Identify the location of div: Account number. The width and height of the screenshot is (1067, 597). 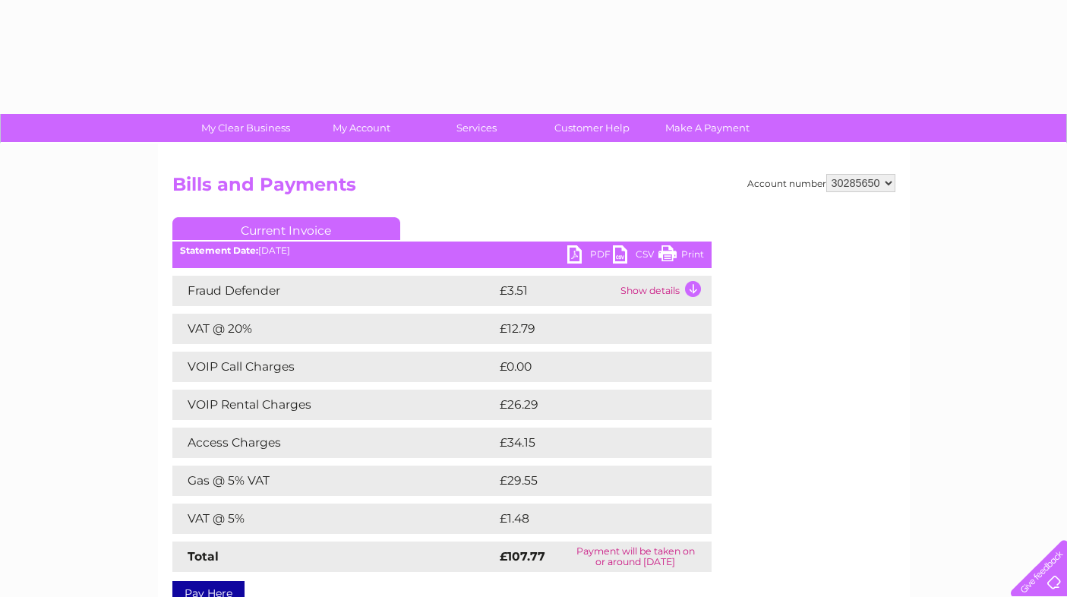
(821, 183).